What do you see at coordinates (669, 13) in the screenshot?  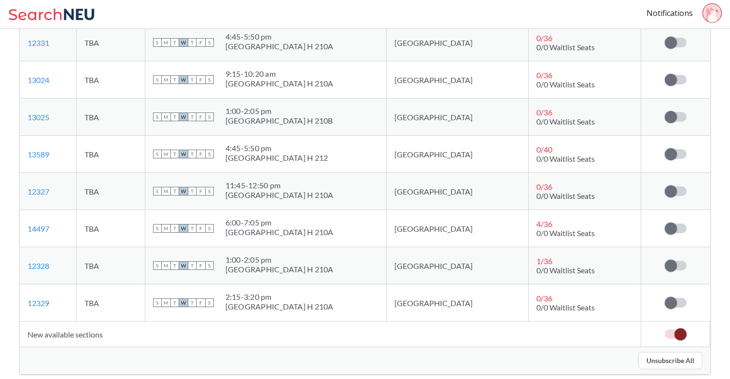 I see `a: Notifications` at bounding box center [669, 13].